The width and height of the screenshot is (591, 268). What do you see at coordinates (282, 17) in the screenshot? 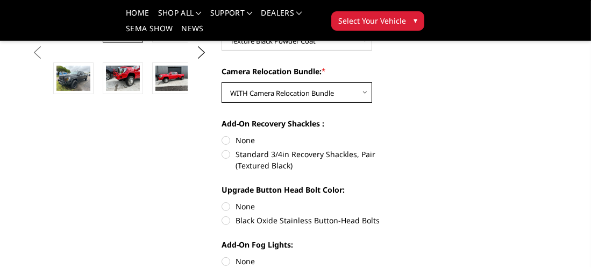
I see `a: Dealers` at bounding box center [282, 17].